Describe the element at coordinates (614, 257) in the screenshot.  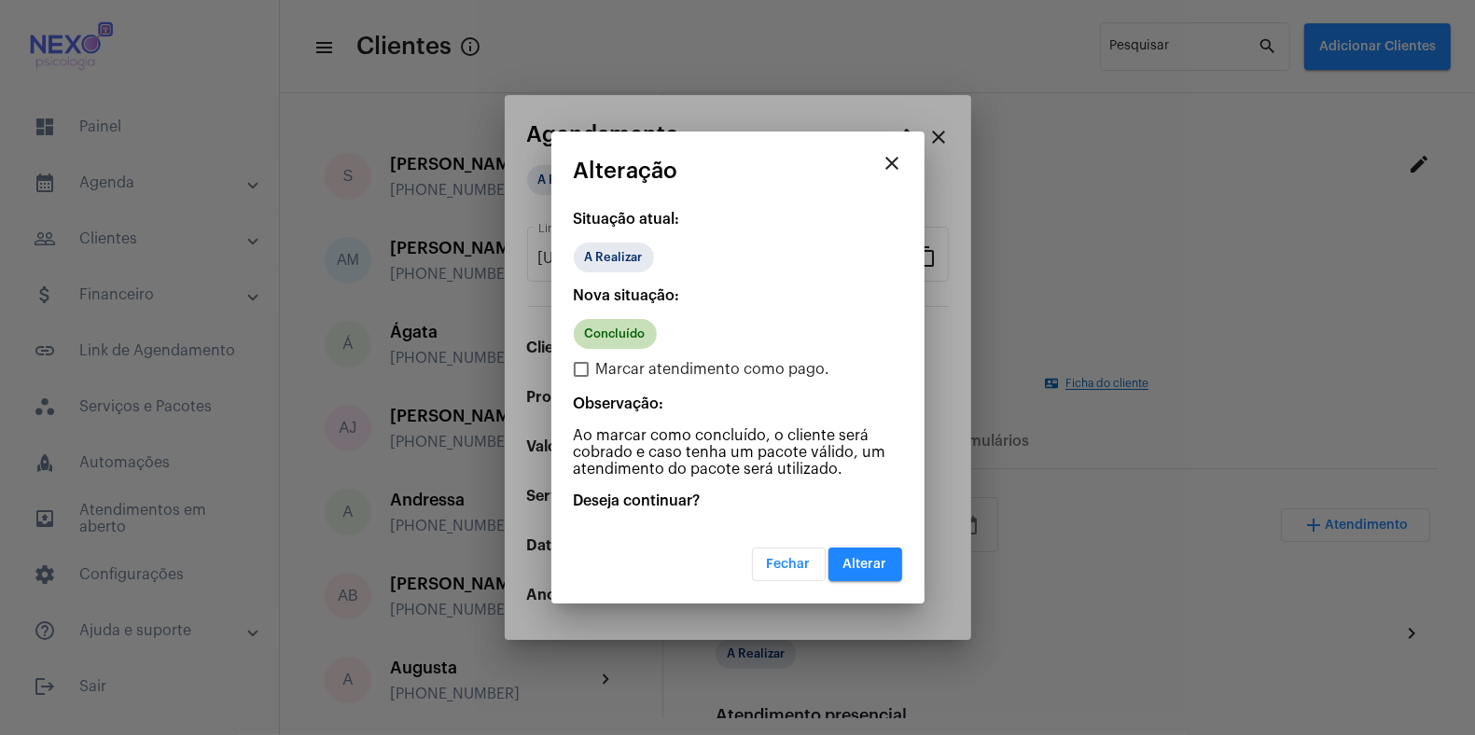
I see `mat-chip: A Realizar` at that location.